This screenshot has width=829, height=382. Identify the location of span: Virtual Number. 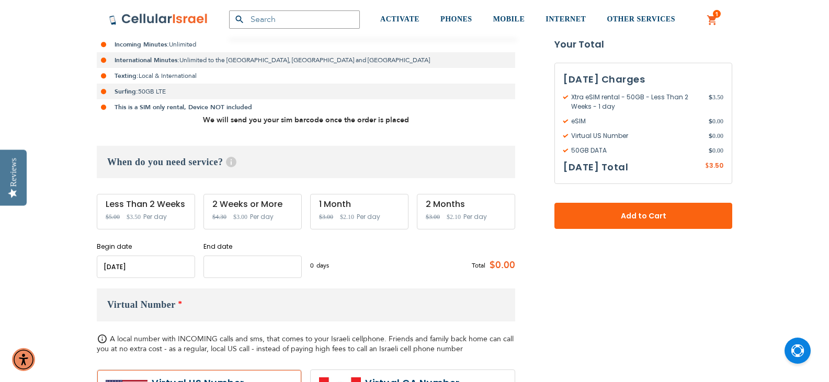
(141, 305).